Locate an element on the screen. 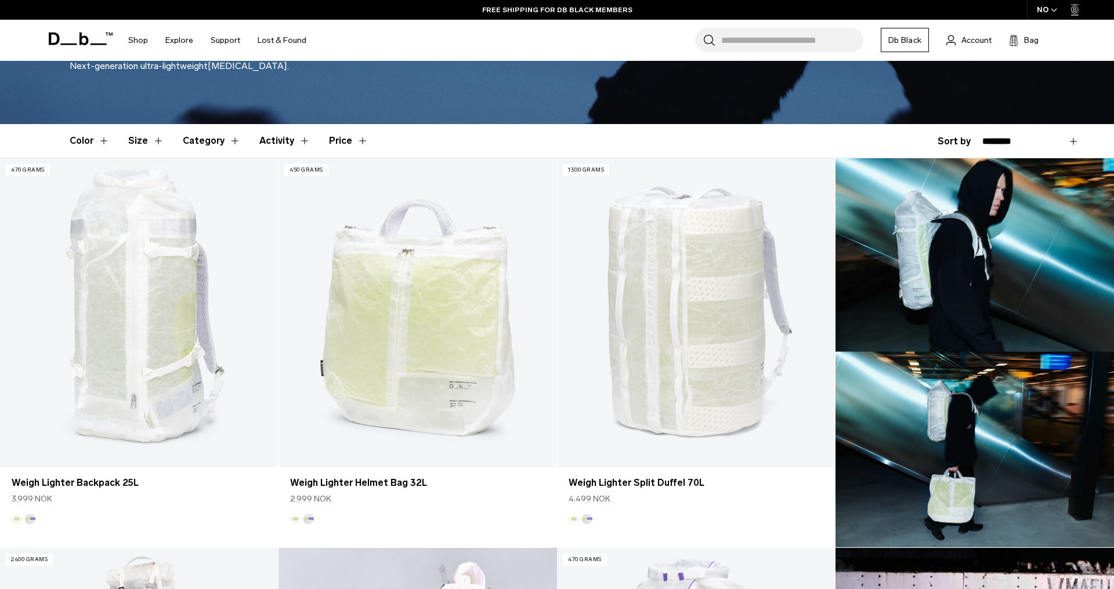 Image resolution: width=1114 pixels, height=589 pixels. img: Content block image is located at coordinates (975, 353).